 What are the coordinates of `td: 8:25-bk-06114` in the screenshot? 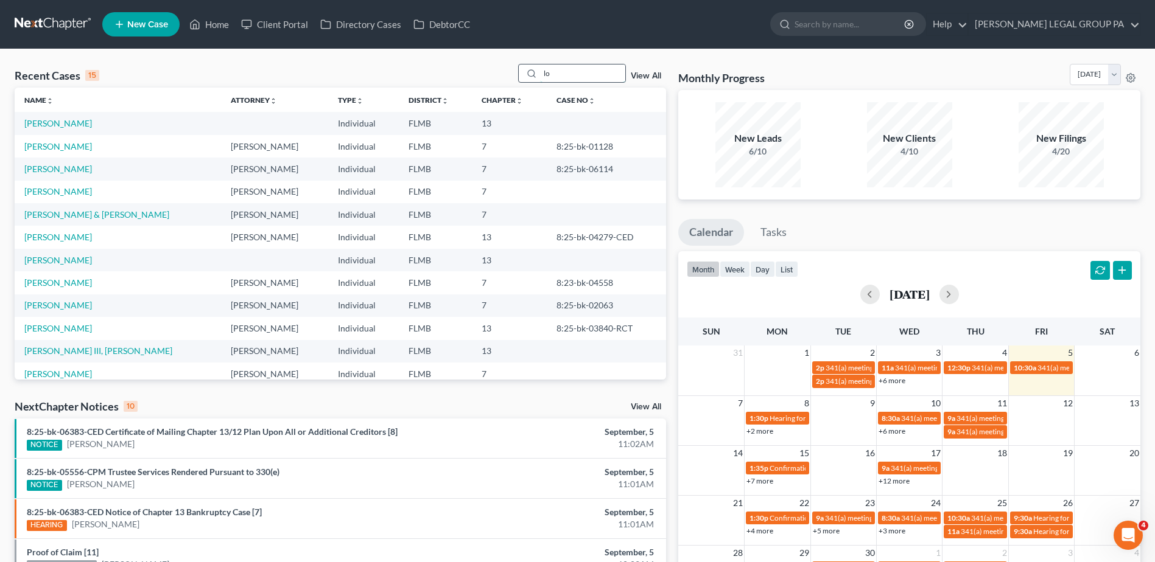 It's located at (606, 169).